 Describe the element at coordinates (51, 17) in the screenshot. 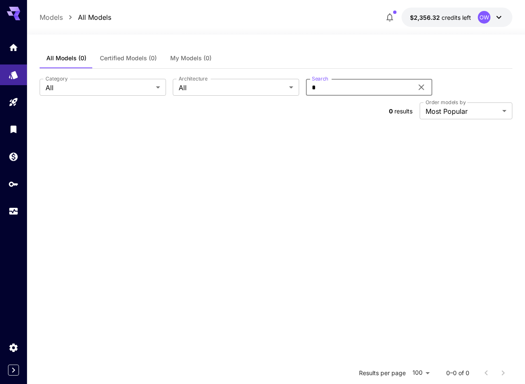

I see `a: Models` at that location.